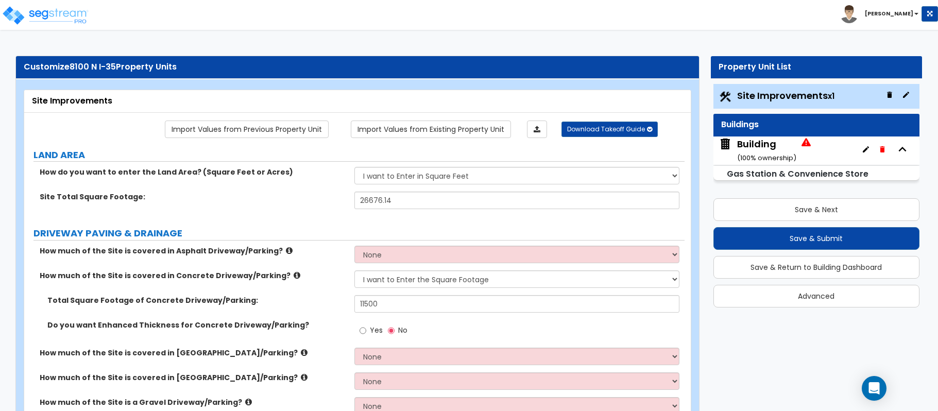  What do you see at coordinates (197, 325) in the screenshot?
I see `label: Do you want Enhanced Thickness for Concrete Driveway/Parking?` at bounding box center [197, 325].